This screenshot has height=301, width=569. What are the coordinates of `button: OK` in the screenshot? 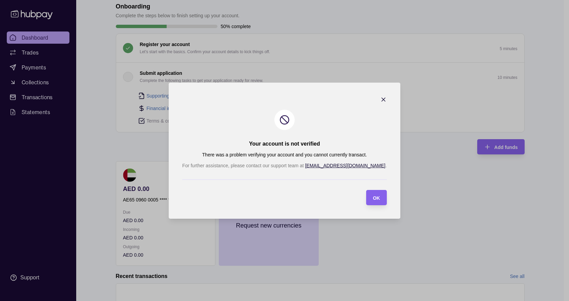 It's located at (376, 197).